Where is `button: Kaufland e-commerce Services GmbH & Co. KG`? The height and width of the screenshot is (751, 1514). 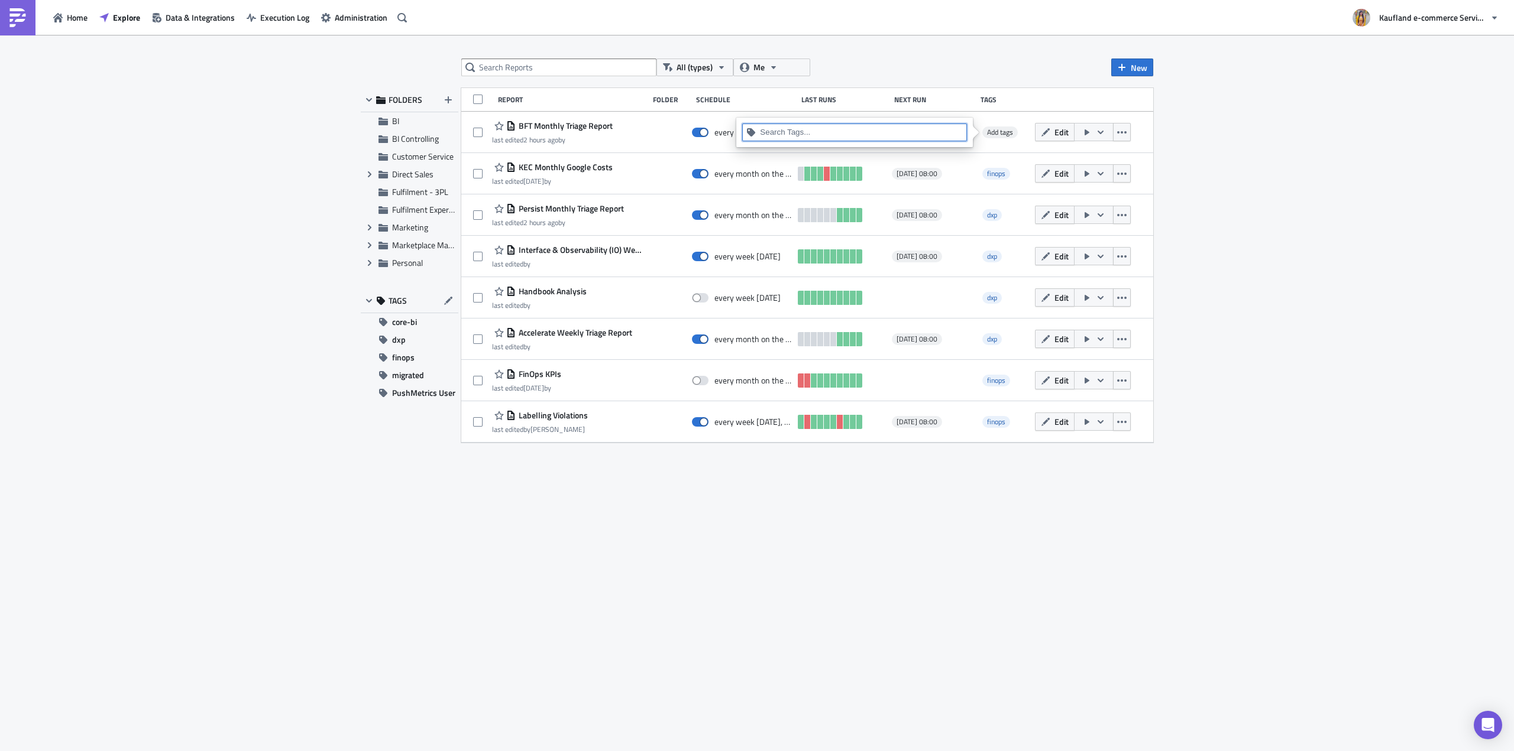 button: Kaufland e-commerce Services GmbH & Co. KG is located at coordinates (1425, 18).